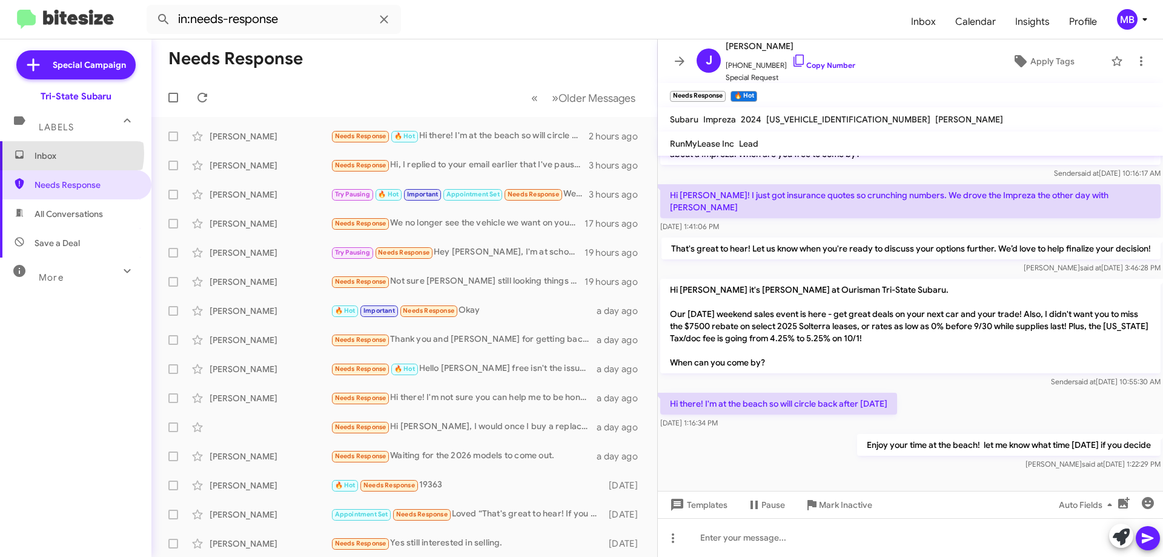  Describe the element at coordinates (751, 119) in the screenshot. I see `span: 2024` at that location.